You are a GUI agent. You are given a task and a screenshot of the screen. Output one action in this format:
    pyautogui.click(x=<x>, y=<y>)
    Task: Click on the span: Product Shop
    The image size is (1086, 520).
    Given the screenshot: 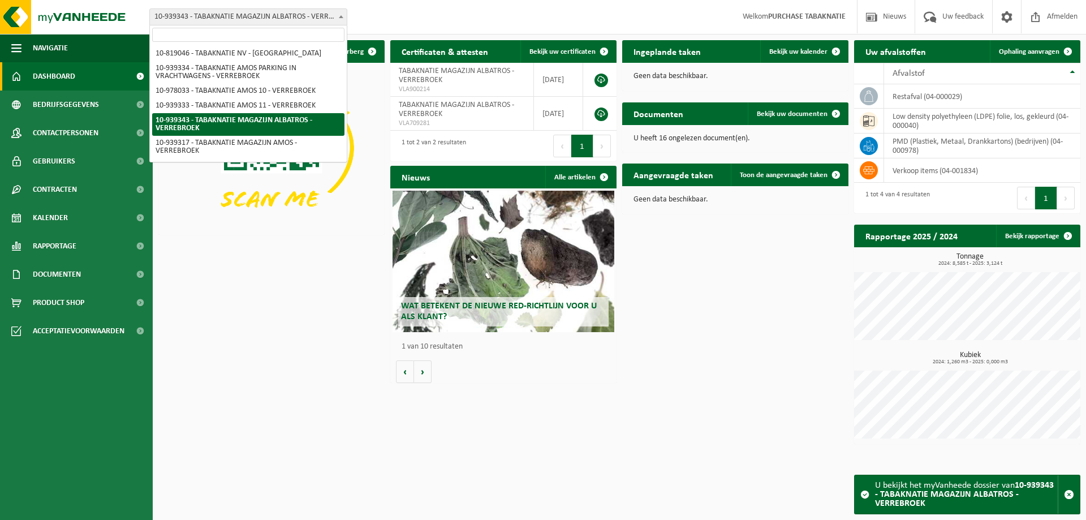 What is the action you would take?
    pyautogui.click(x=58, y=303)
    